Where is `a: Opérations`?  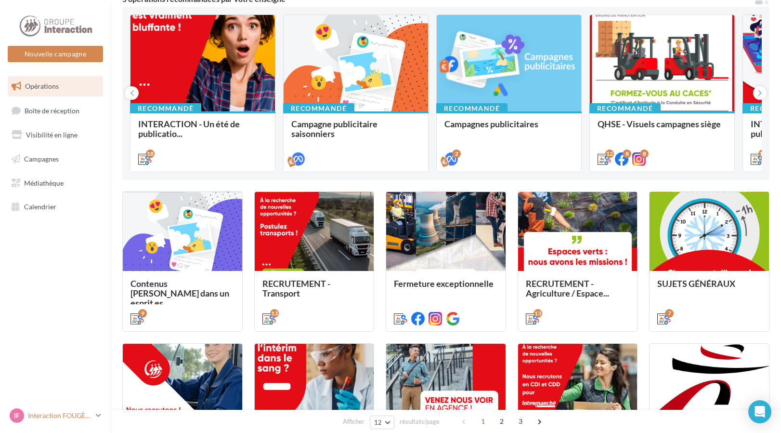
a: Opérations is located at coordinates (55, 86).